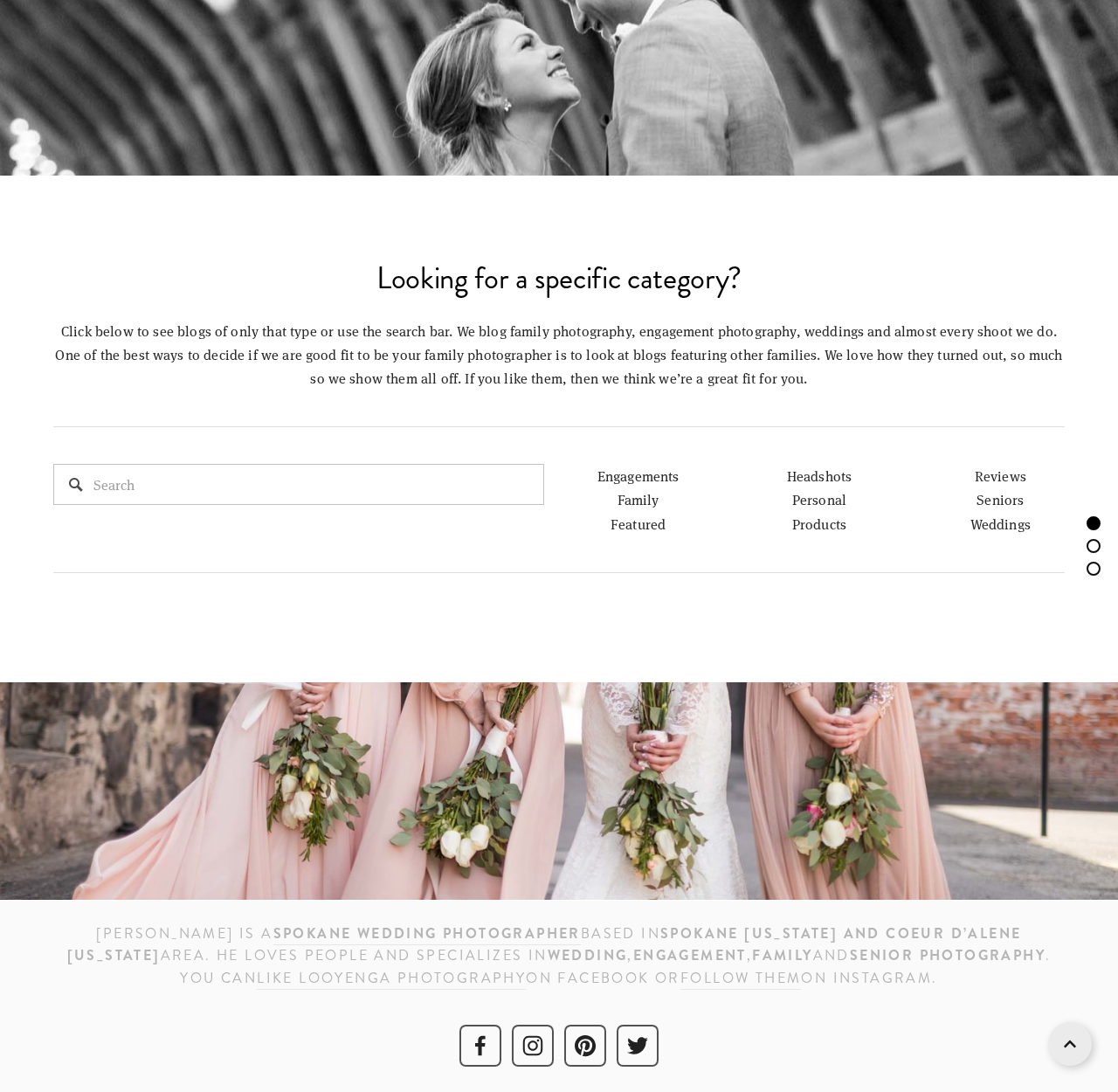 This screenshot has width=1118, height=1092. What do you see at coordinates (1000, 499) in the screenshot?
I see `a: Seniors` at bounding box center [1000, 499].